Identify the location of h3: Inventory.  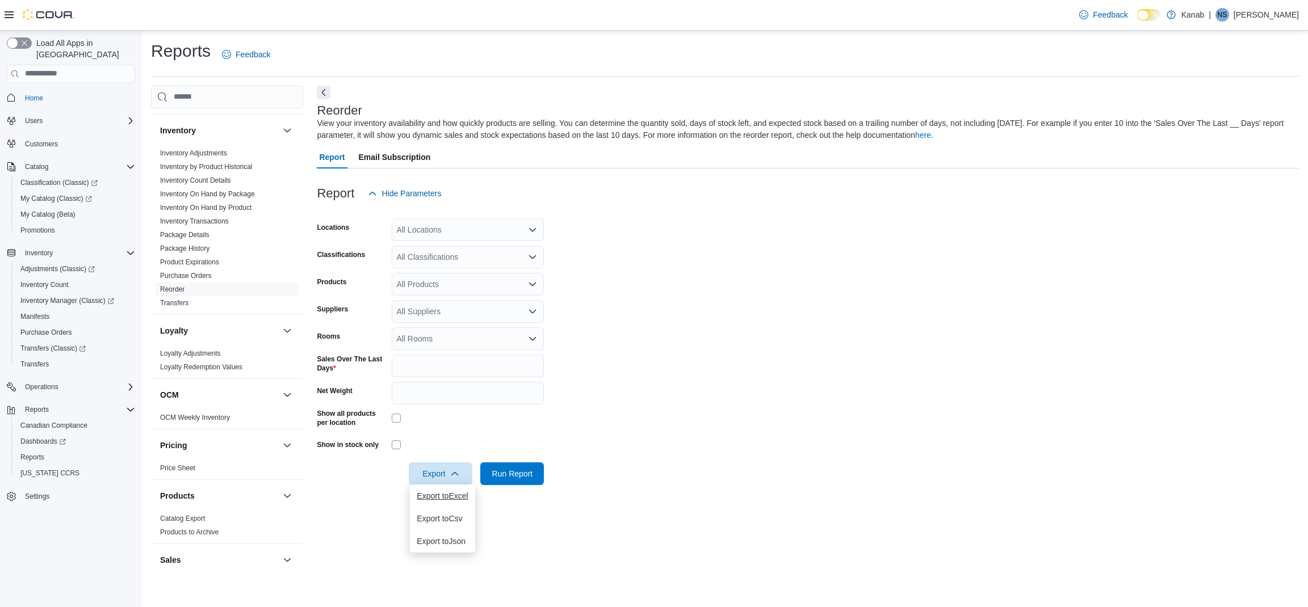
(178, 131).